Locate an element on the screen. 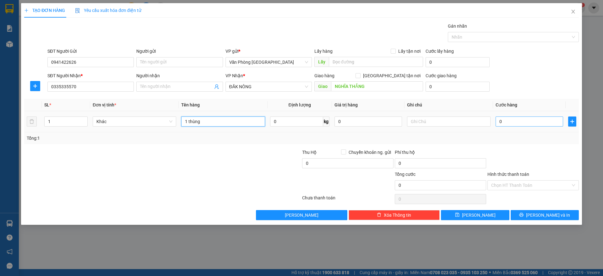 The image size is (603, 276). div: Người nhận is located at coordinates (179, 76).